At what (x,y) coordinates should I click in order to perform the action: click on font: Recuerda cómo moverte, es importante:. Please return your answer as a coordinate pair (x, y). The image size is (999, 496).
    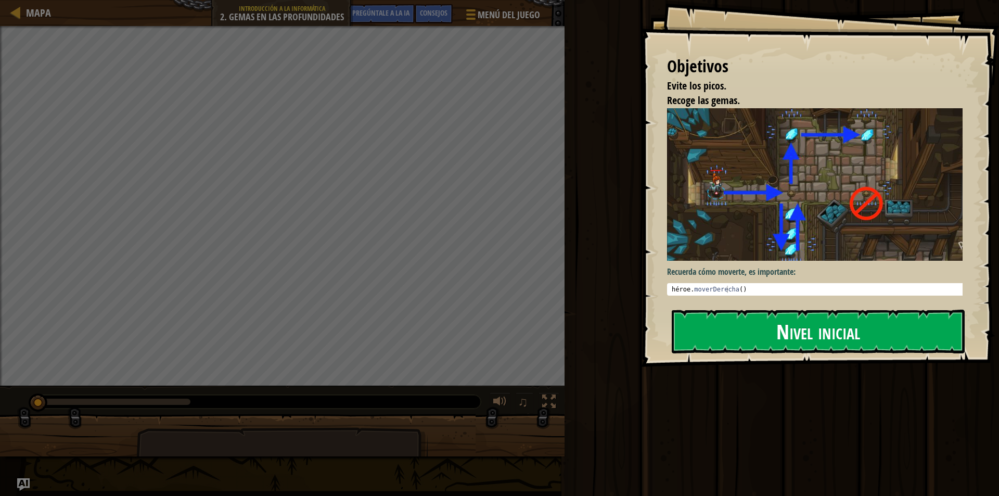
    Looking at the image, I should click on (731, 272).